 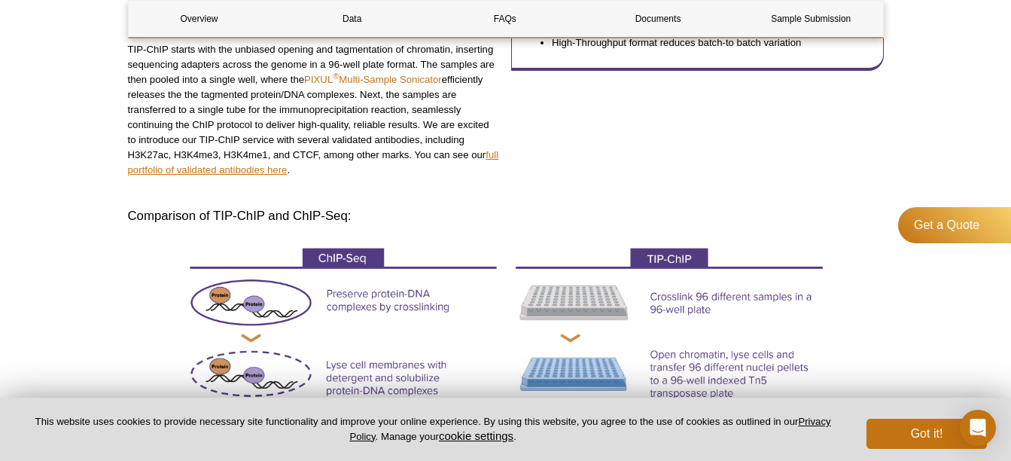 What do you see at coordinates (658, 19) in the screenshot?
I see `a: Documents` at bounding box center [658, 19].